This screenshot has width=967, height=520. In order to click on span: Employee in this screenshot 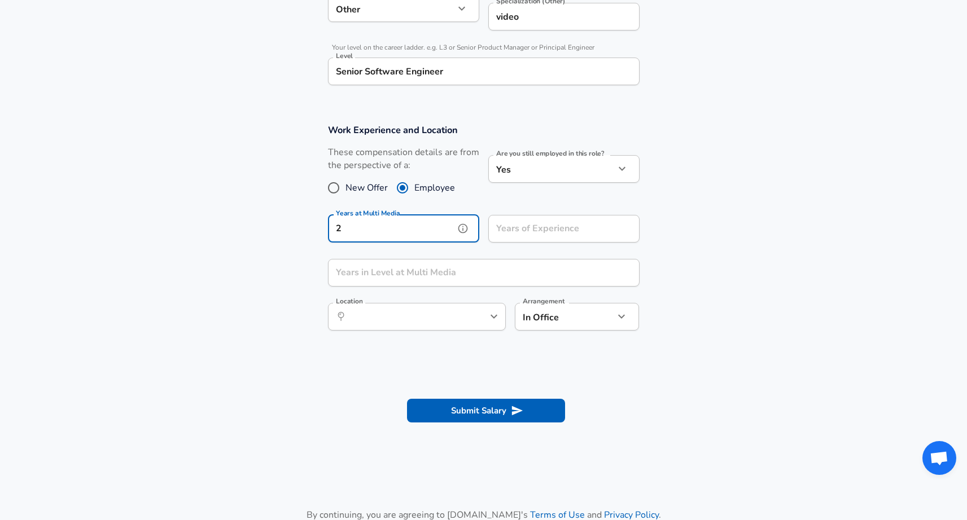, I will do `click(435, 188)`.